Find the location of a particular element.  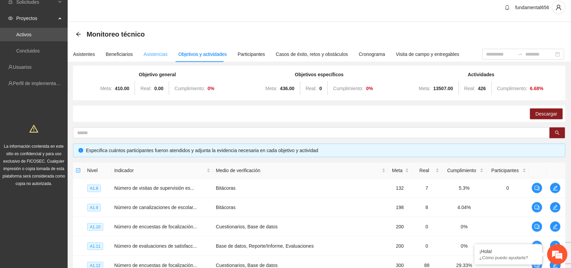

span: check-square is located at coordinates (78, 170).